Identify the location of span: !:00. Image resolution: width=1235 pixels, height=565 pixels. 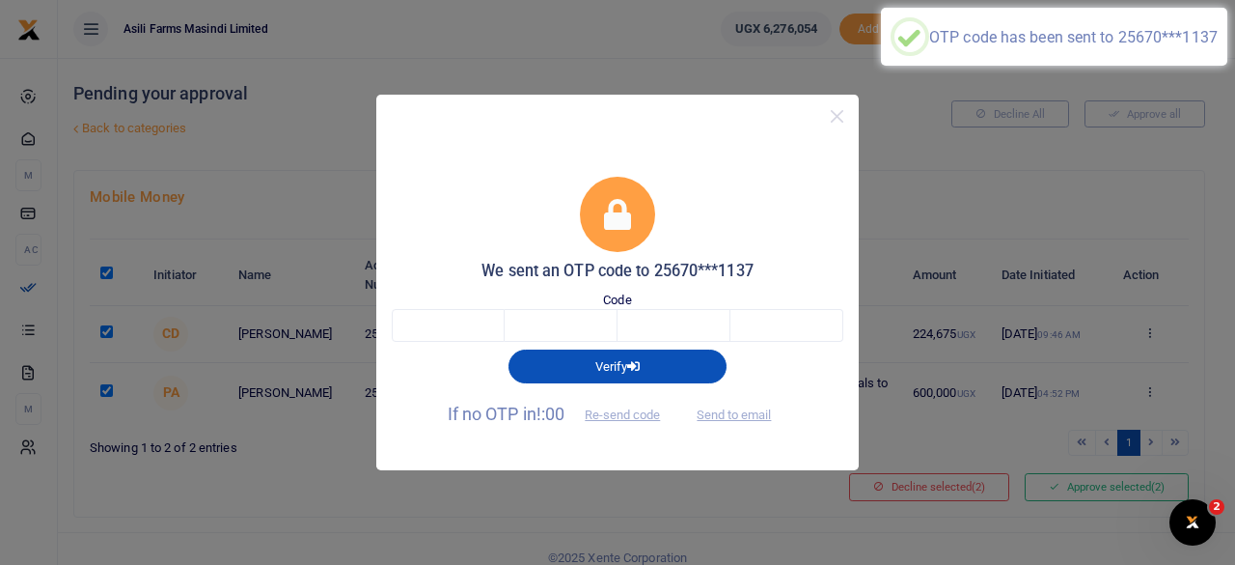
(550, 413).